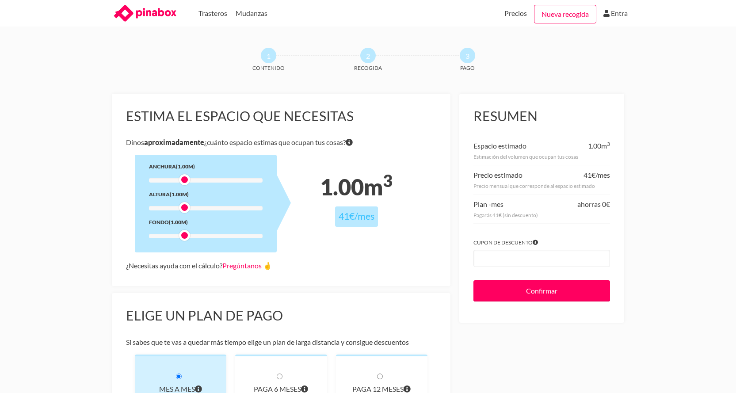  Describe the element at coordinates (542, 186) in the screenshot. I see `div: Precio mensual que corresponde al espacio estimado` at that location.